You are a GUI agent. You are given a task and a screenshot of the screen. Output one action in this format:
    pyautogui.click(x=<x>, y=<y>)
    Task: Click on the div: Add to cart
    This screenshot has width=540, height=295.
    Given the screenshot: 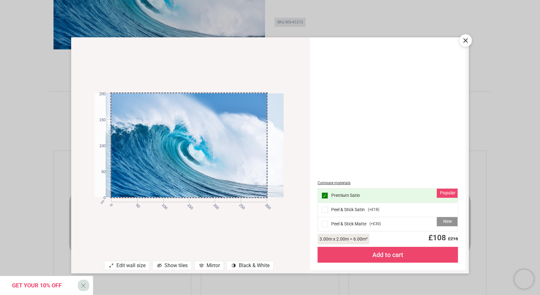 What is the action you would take?
    pyautogui.click(x=387, y=254)
    